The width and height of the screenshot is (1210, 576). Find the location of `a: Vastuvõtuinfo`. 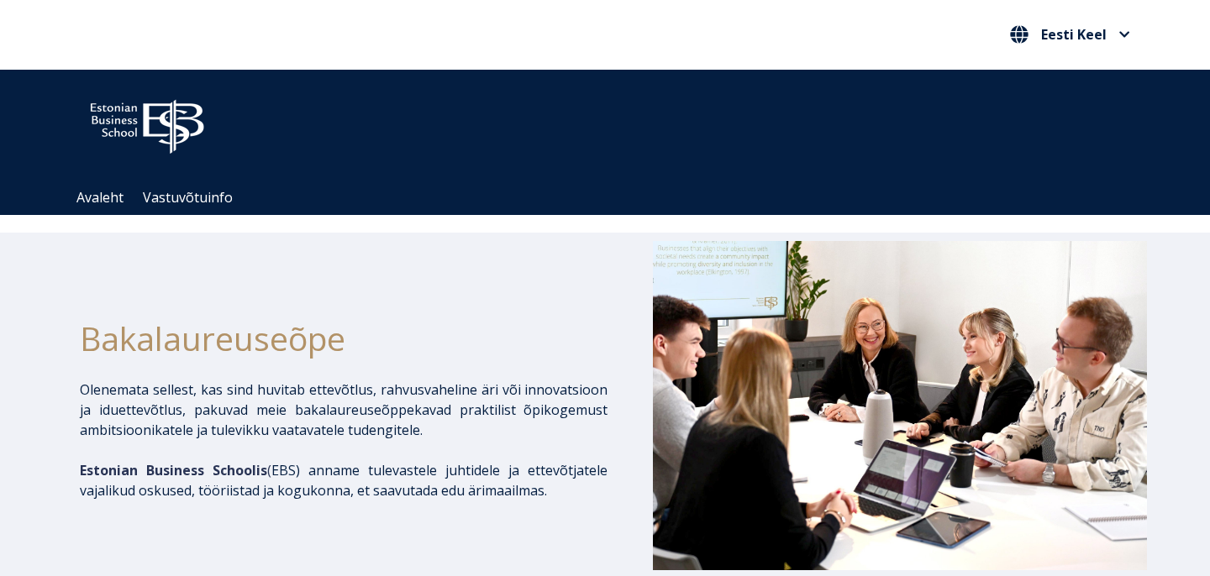

a: Vastuvõtuinfo is located at coordinates (187, 197).